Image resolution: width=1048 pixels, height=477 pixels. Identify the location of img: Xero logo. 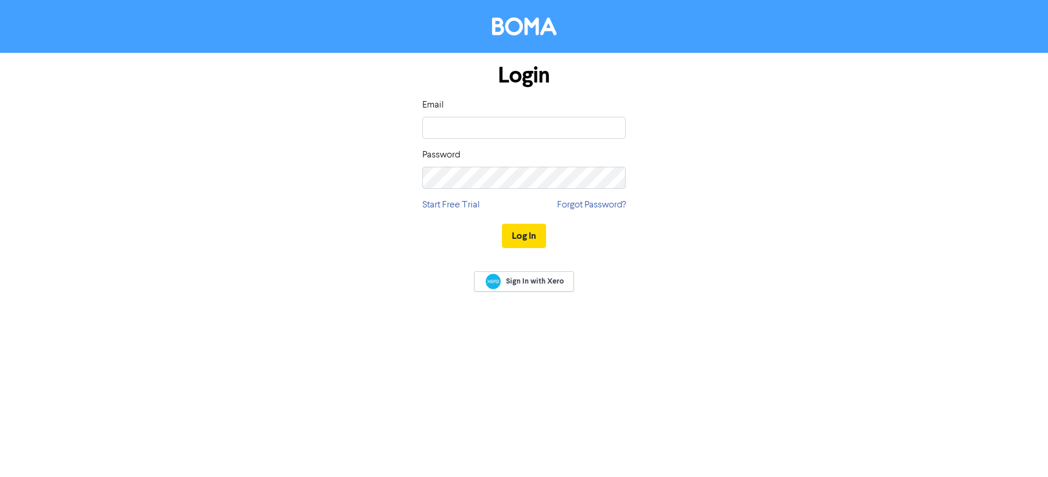
(493, 281).